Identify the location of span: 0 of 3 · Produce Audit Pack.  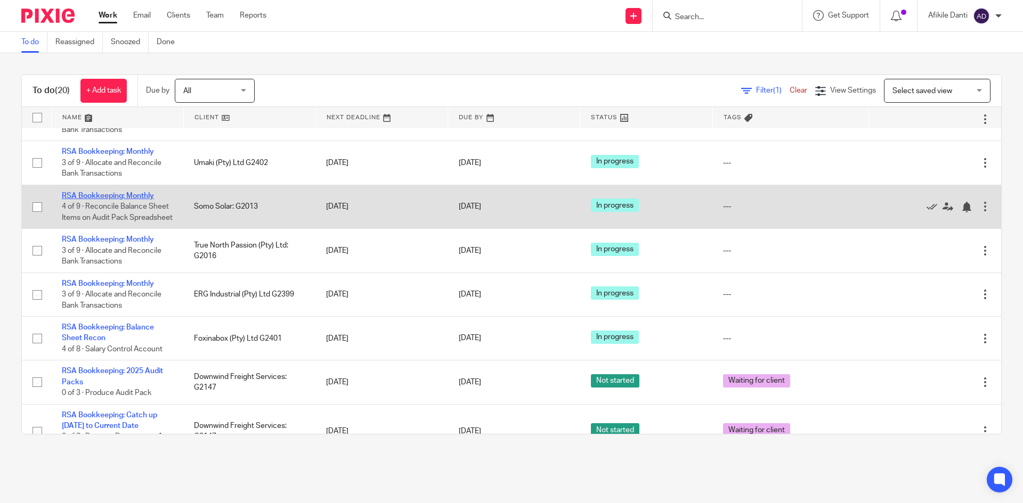
(107, 393).